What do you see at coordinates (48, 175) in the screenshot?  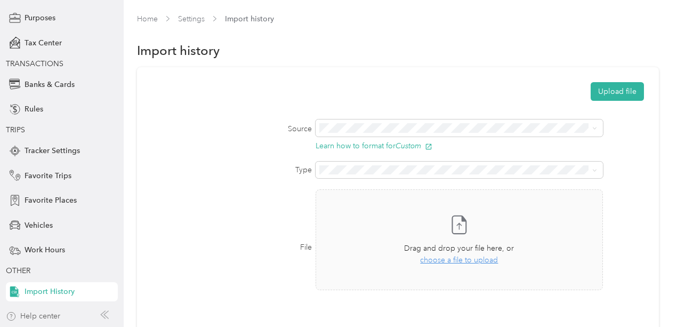 I see `span: Favorite Trips` at bounding box center [48, 175].